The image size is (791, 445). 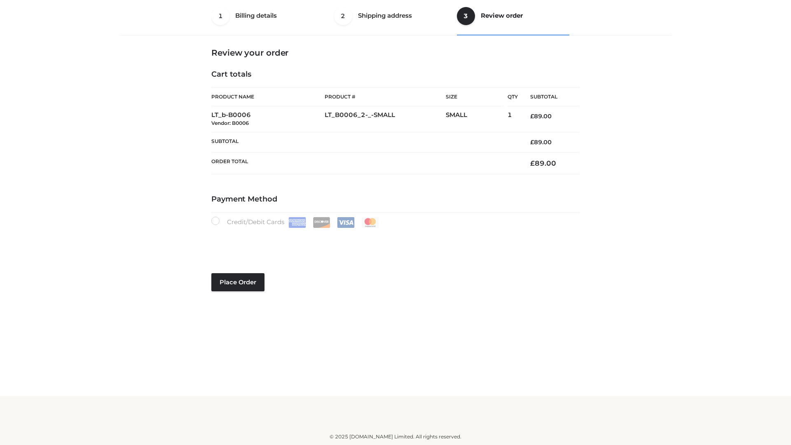 What do you see at coordinates (321, 223) in the screenshot?
I see `img: Discover` at bounding box center [321, 223].